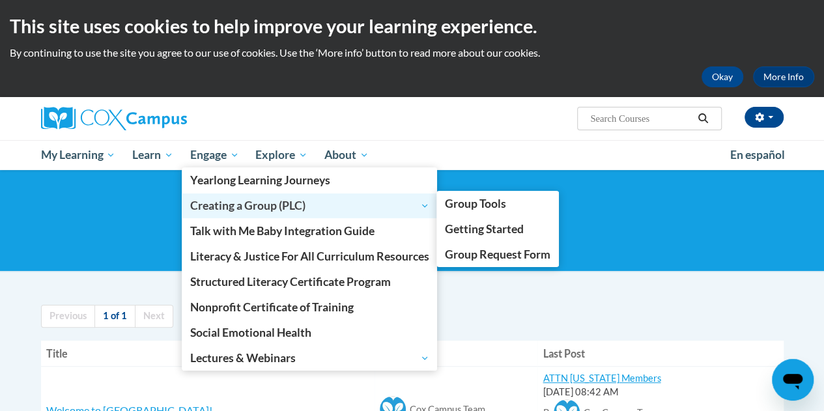  Describe the element at coordinates (498, 229) in the screenshot. I see `a: Getting Started` at that location.